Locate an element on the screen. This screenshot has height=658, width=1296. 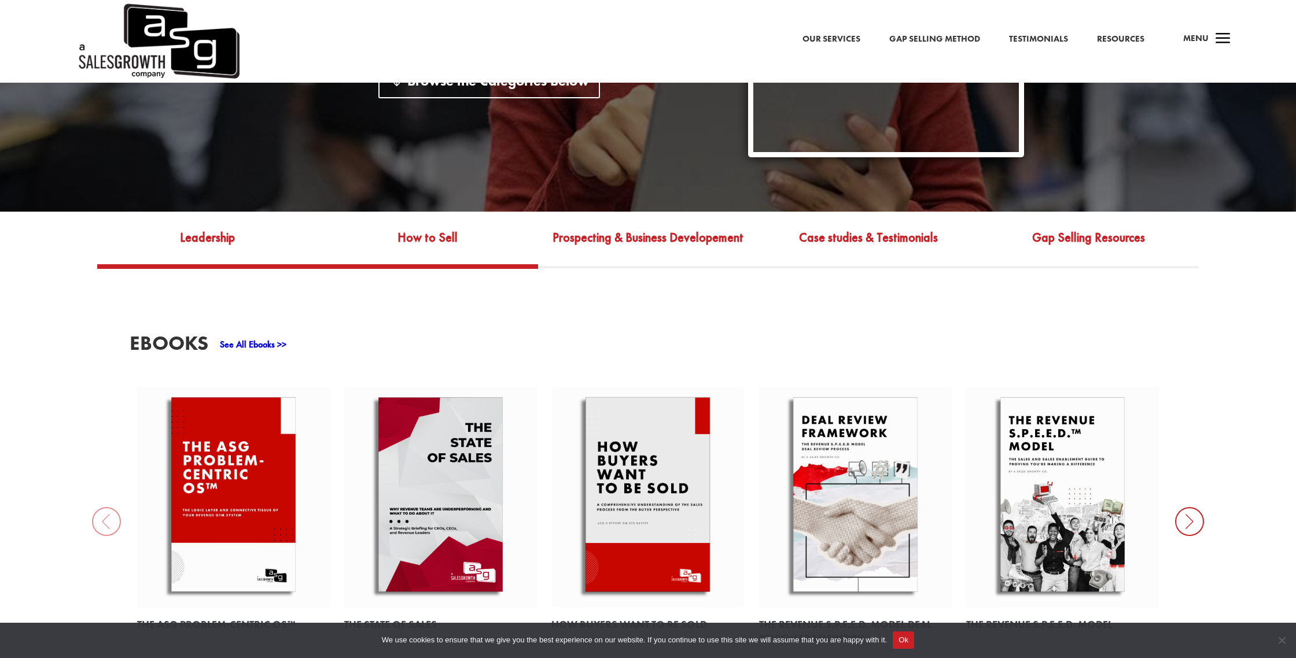
a: How to Sell is located at coordinates (427, 246).